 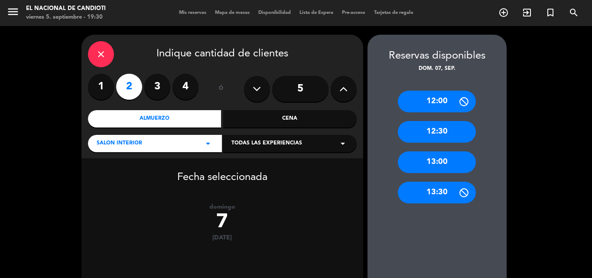 I want to click on div: viernes 5. septiembre - 19:30, so click(x=66, y=17).